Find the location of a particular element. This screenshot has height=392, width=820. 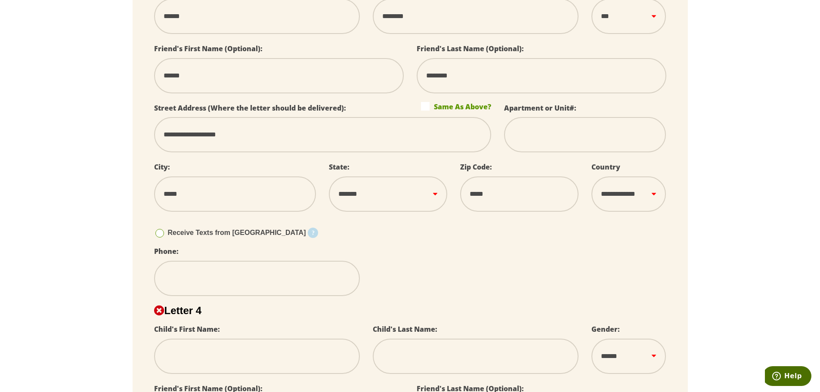

label: Same As Above? is located at coordinates (456, 106).